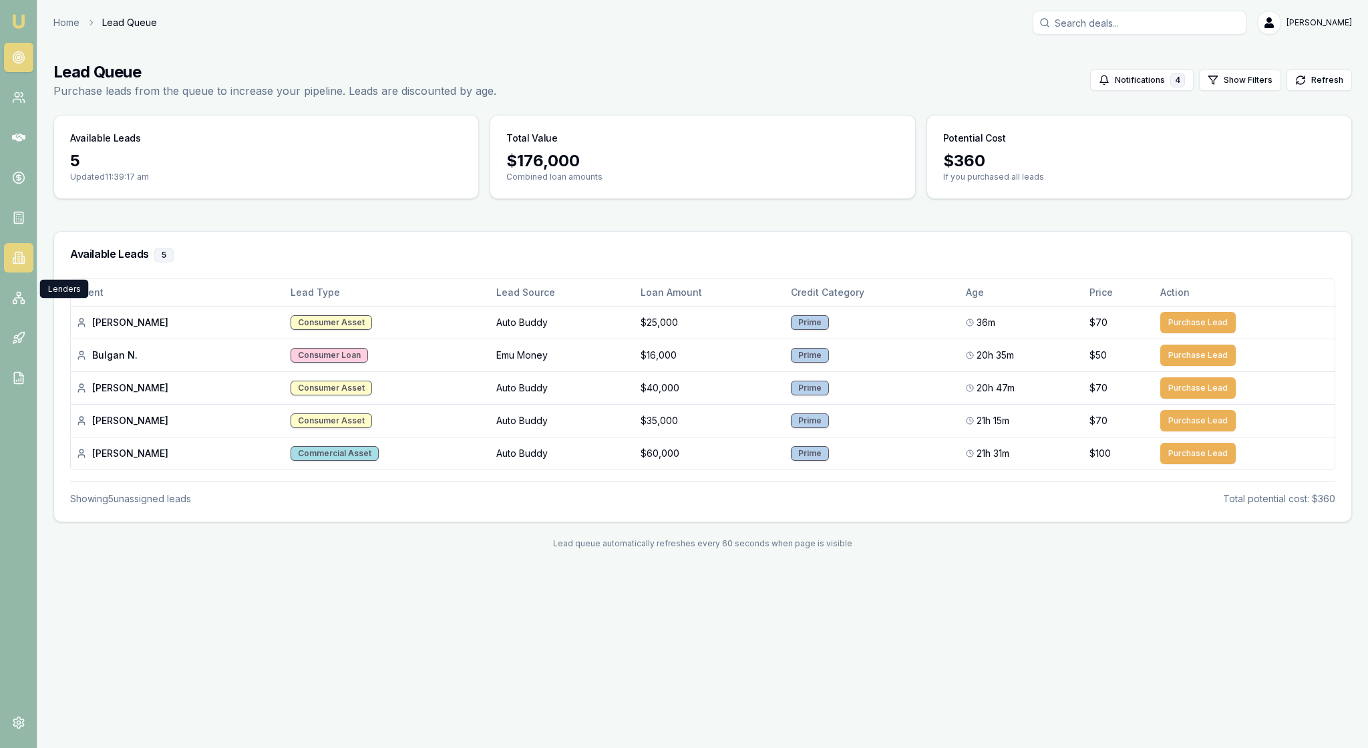 The width and height of the screenshot is (1368, 748). Describe the element at coordinates (710, 293) in the screenshot. I see `th: Loan Amount` at that location.